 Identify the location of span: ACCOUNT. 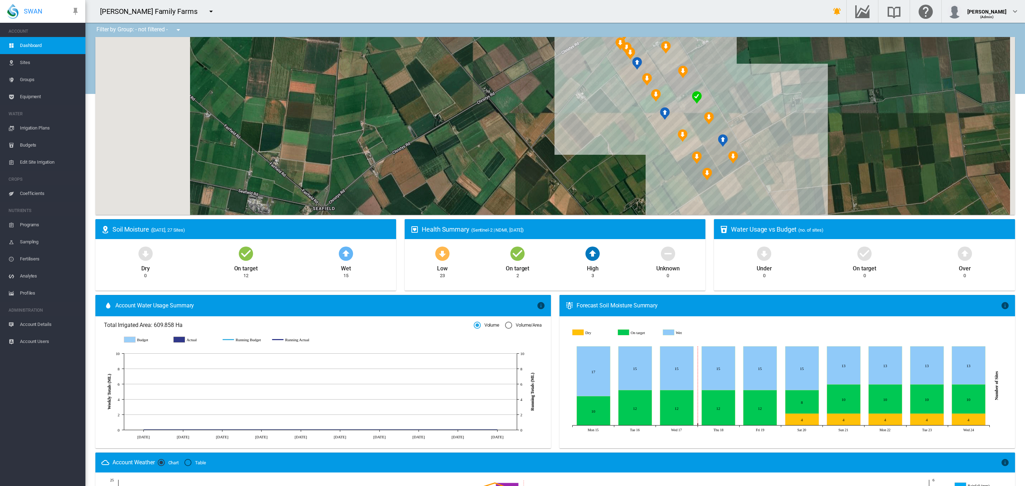
(44, 31).